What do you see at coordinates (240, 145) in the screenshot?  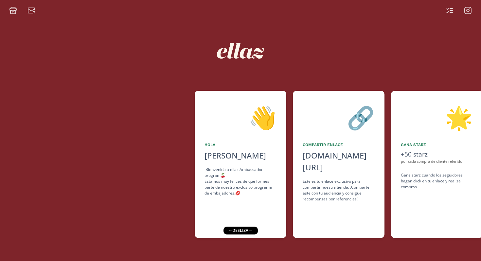 I see `div: Hola` at bounding box center [240, 145].